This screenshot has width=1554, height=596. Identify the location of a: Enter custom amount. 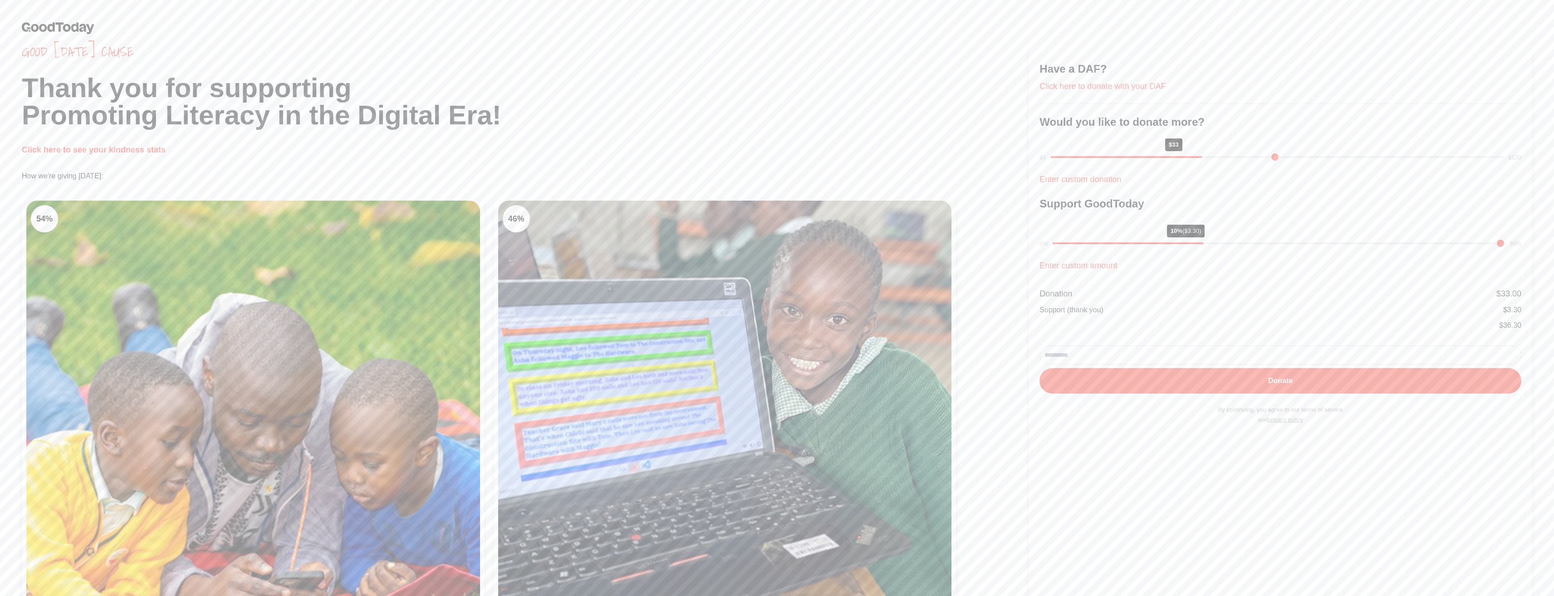
(1078, 265).